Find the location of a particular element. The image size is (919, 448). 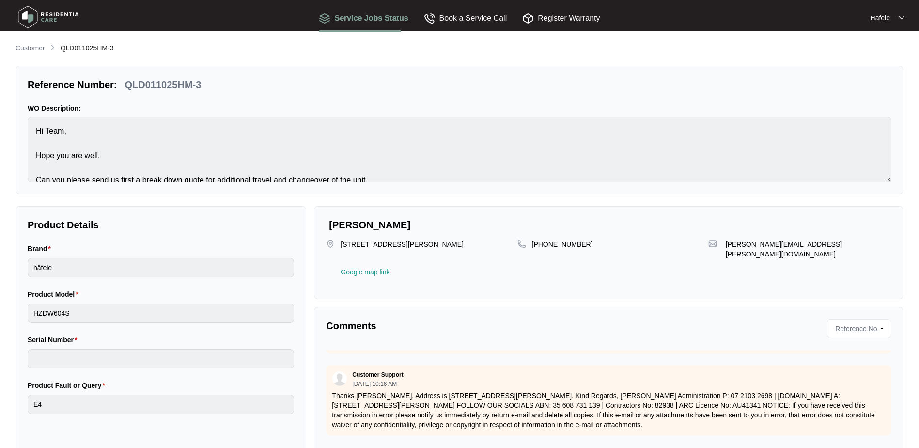

textarea: Hi Team, Hope you are well. Can you please send us first a break down quote for additional travel... is located at coordinates (459, 149).